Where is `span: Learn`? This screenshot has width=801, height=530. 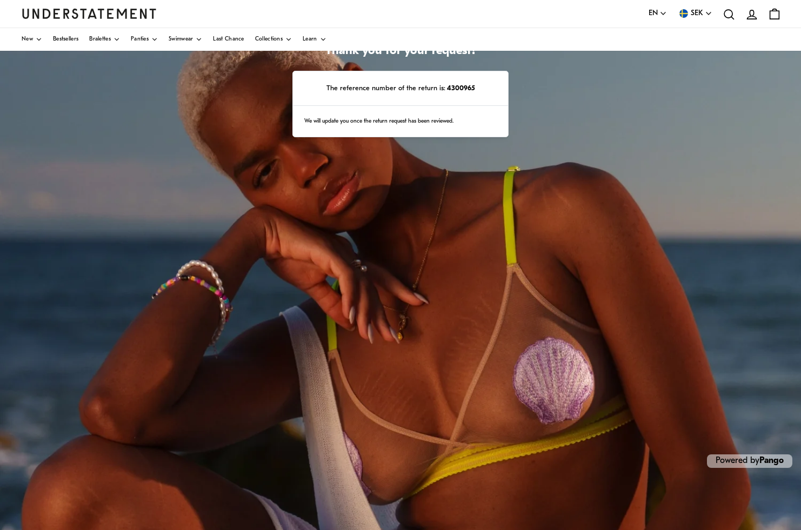 span: Learn is located at coordinates (310, 39).